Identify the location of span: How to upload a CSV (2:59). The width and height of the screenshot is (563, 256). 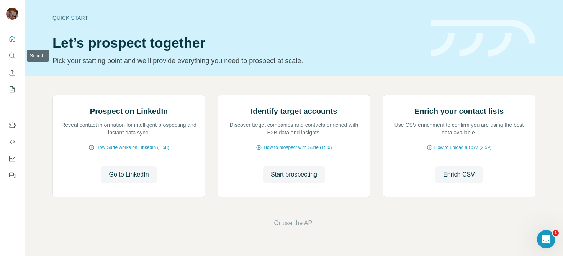
(462, 148).